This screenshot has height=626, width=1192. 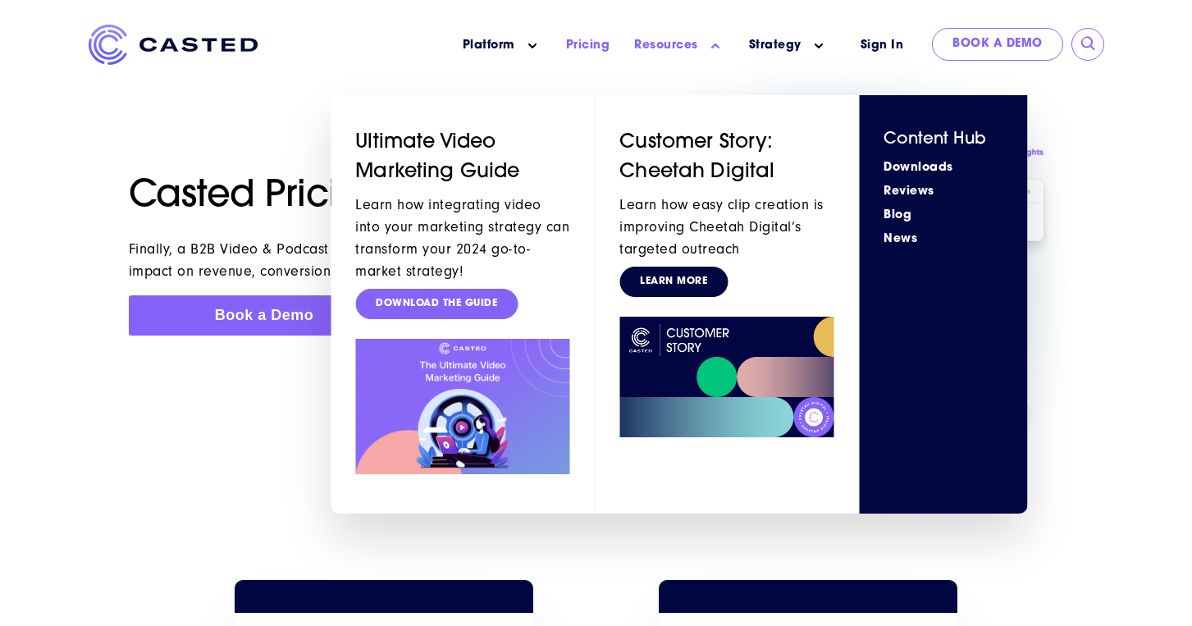 I want to click on a: News, so click(x=943, y=239).